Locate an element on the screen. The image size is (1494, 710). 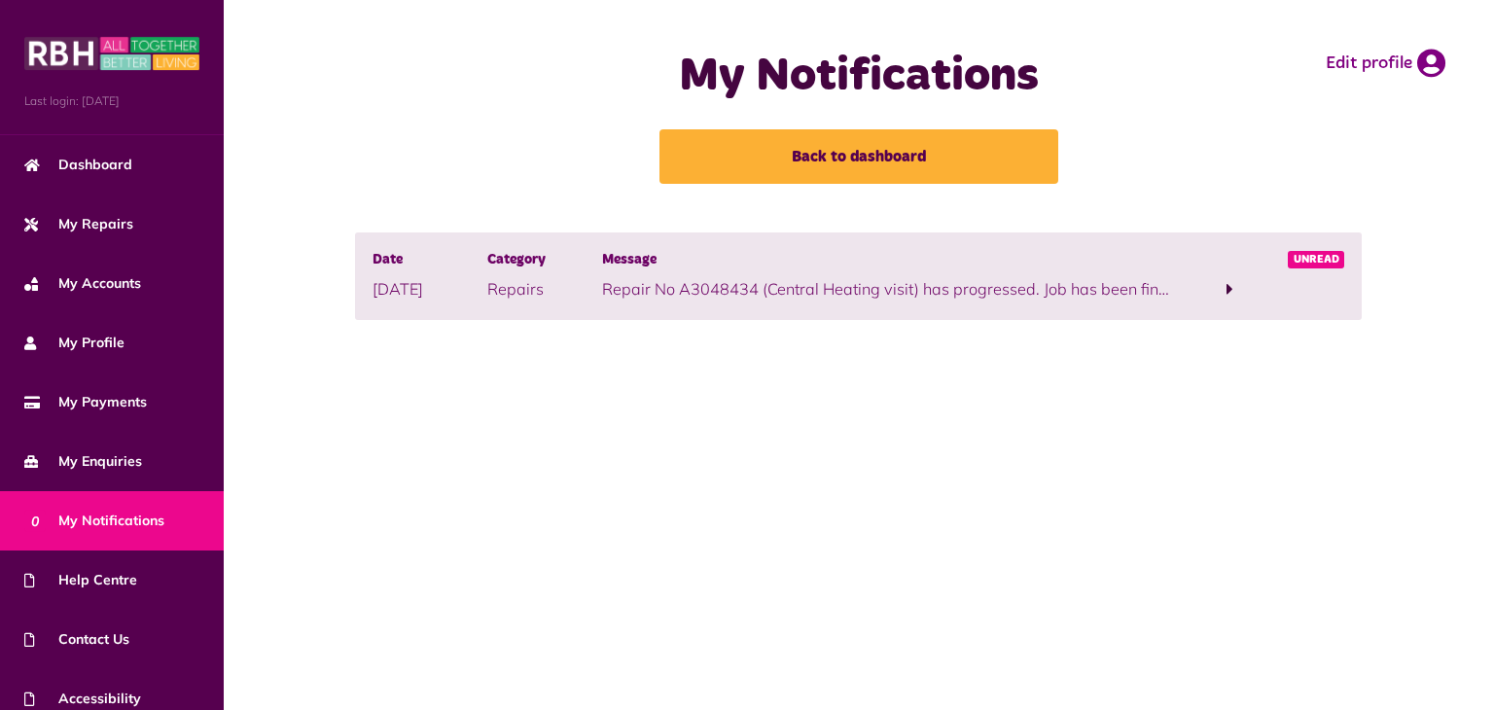
span: Unread is located at coordinates (1316, 260).